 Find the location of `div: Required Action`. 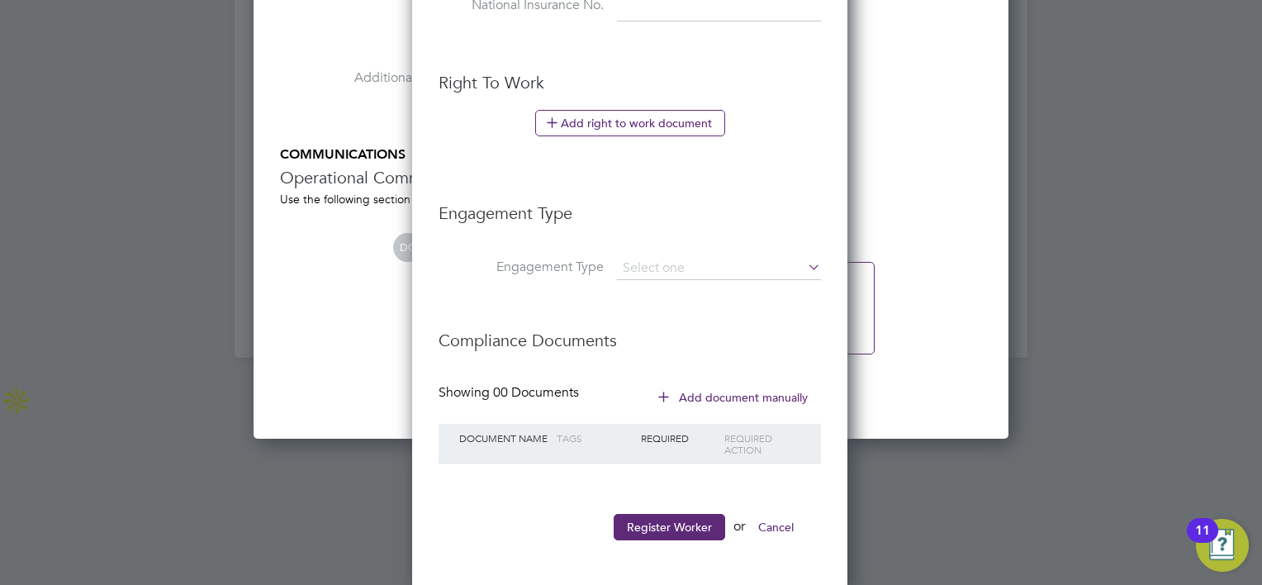

div: Required Action is located at coordinates (762, 444).